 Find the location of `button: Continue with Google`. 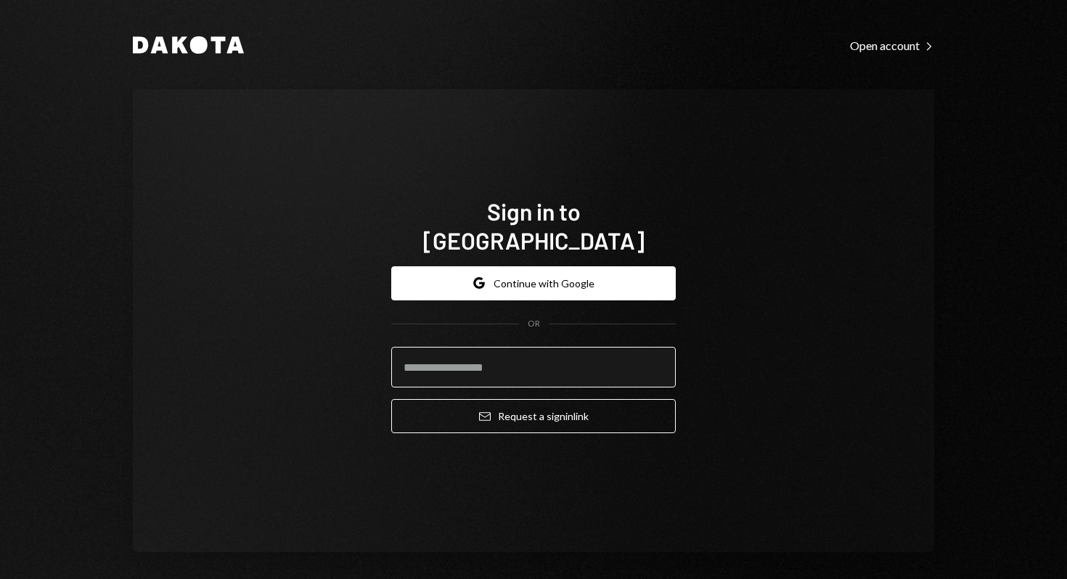

button: Continue with Google is located at coordinates (534, 283).